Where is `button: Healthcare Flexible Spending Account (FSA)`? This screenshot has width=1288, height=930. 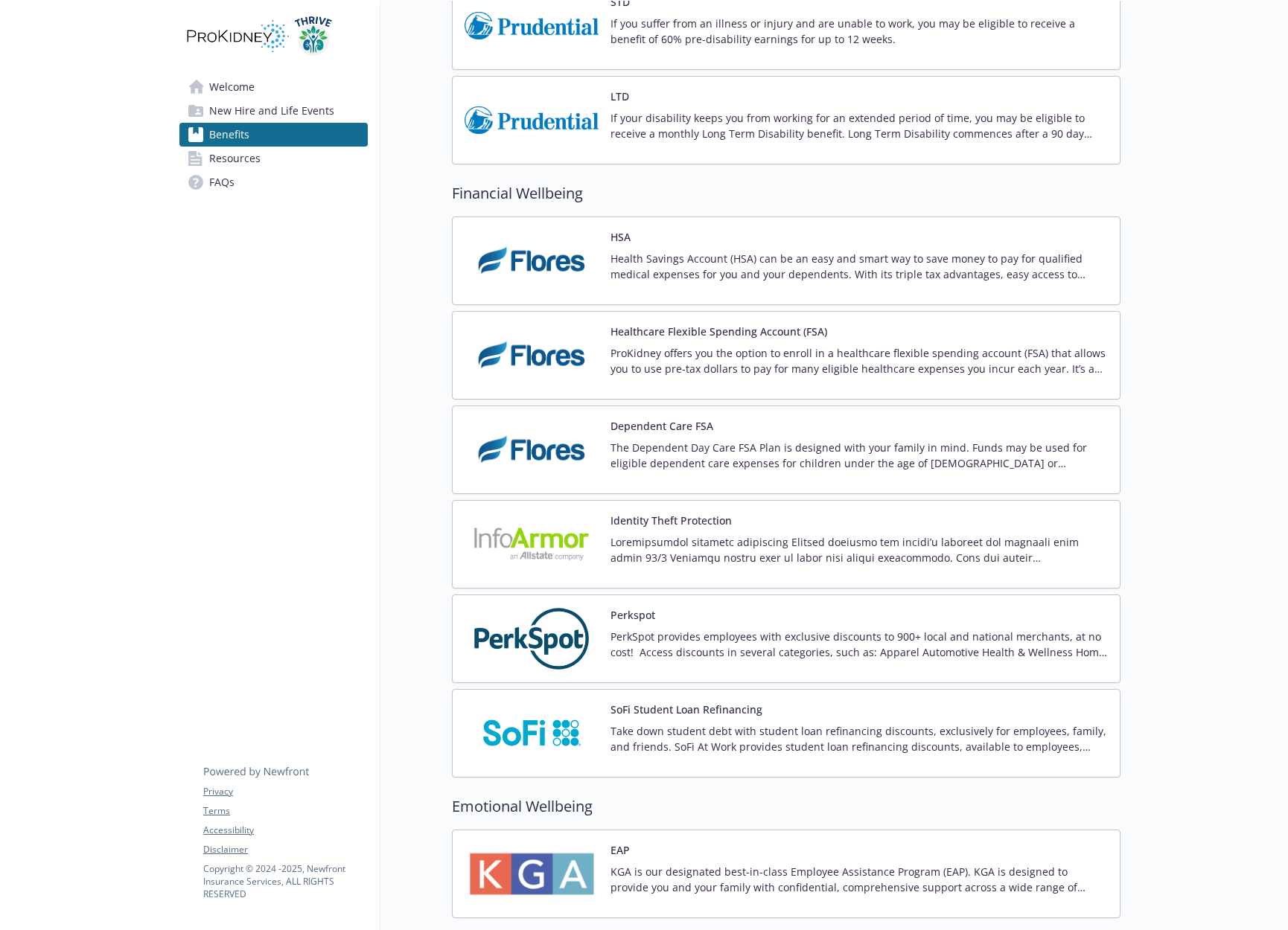 button: Healthcare Flexible Spending Account (FSA) is located at coordinates (719, 331).